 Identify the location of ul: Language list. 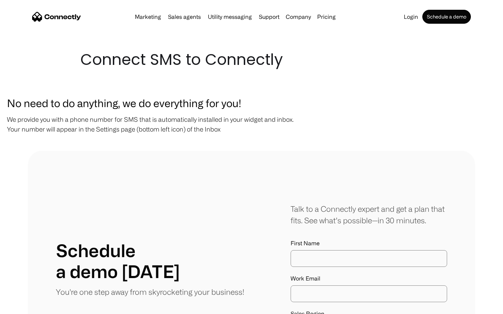
(28, 307).